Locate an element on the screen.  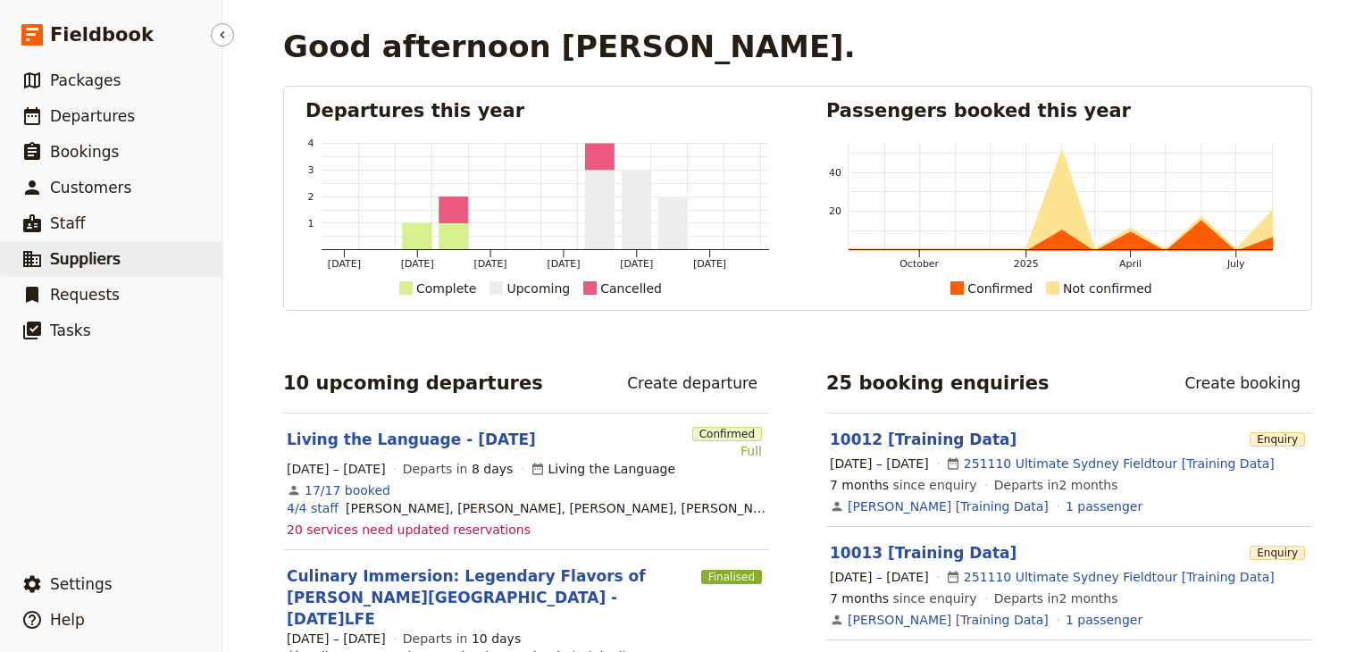
span: Staff is located at coordinates (68, 223).